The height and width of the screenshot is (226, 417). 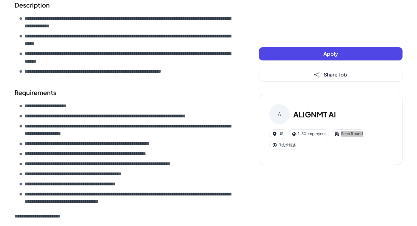 What do you see at coordinates (349, 134) in the screenshot?
I see `div: Seed Round` at bounding box center [349, 134].